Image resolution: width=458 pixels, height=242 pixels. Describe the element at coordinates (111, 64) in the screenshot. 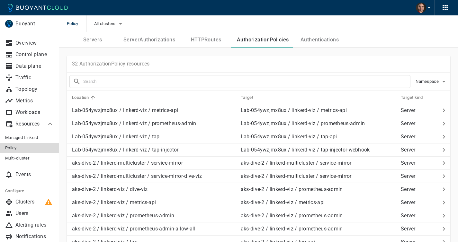

I see `p: 32 AuthorizationPolicy resources` at that location.